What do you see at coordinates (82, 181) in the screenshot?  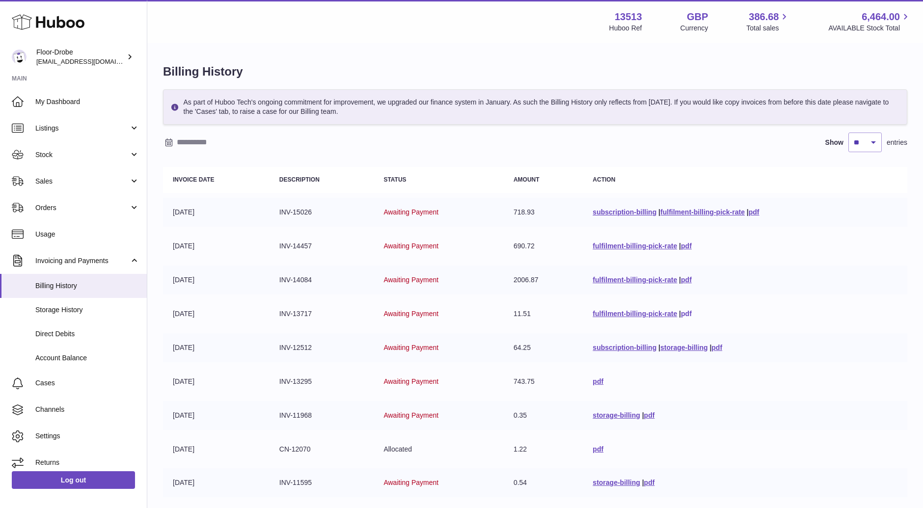 I see `span: Sales` at bounding box center [82, 181].